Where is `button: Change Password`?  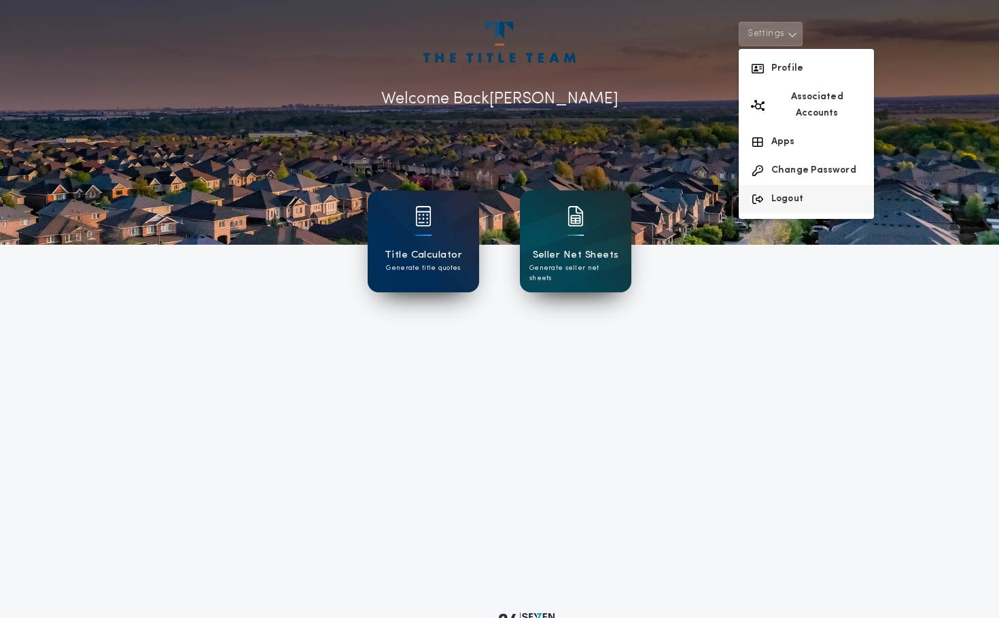
button: Change Password is located at coordinates (806, 171).